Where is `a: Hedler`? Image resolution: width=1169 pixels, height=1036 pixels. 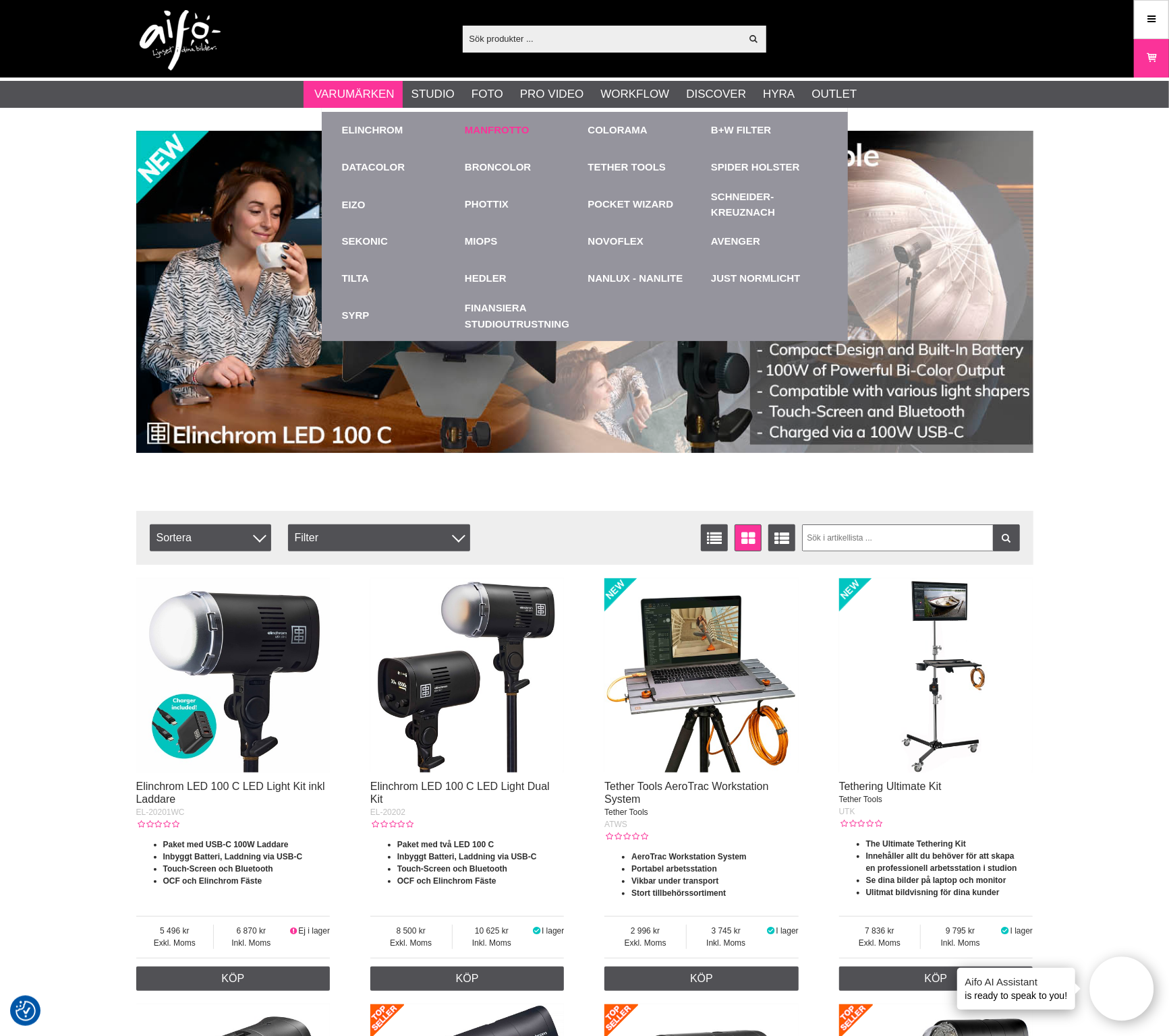
a: Hedler is located at coordinates (485, 279).